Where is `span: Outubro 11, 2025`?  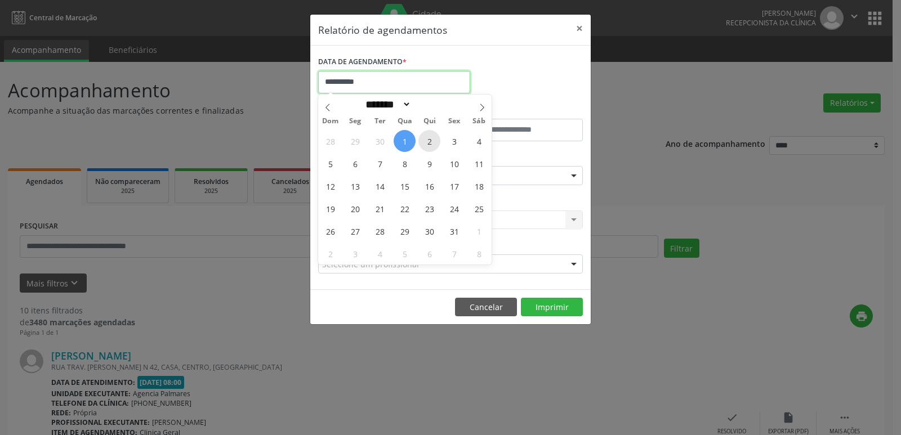 span: Outubro 11, 2025 is located at coordinates (479, 163).